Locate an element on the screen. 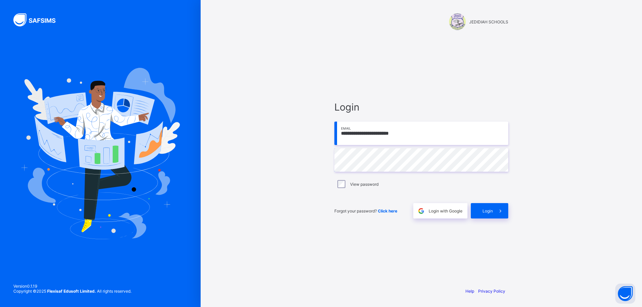  img: Hero Image is located at coordinates (100, 153).